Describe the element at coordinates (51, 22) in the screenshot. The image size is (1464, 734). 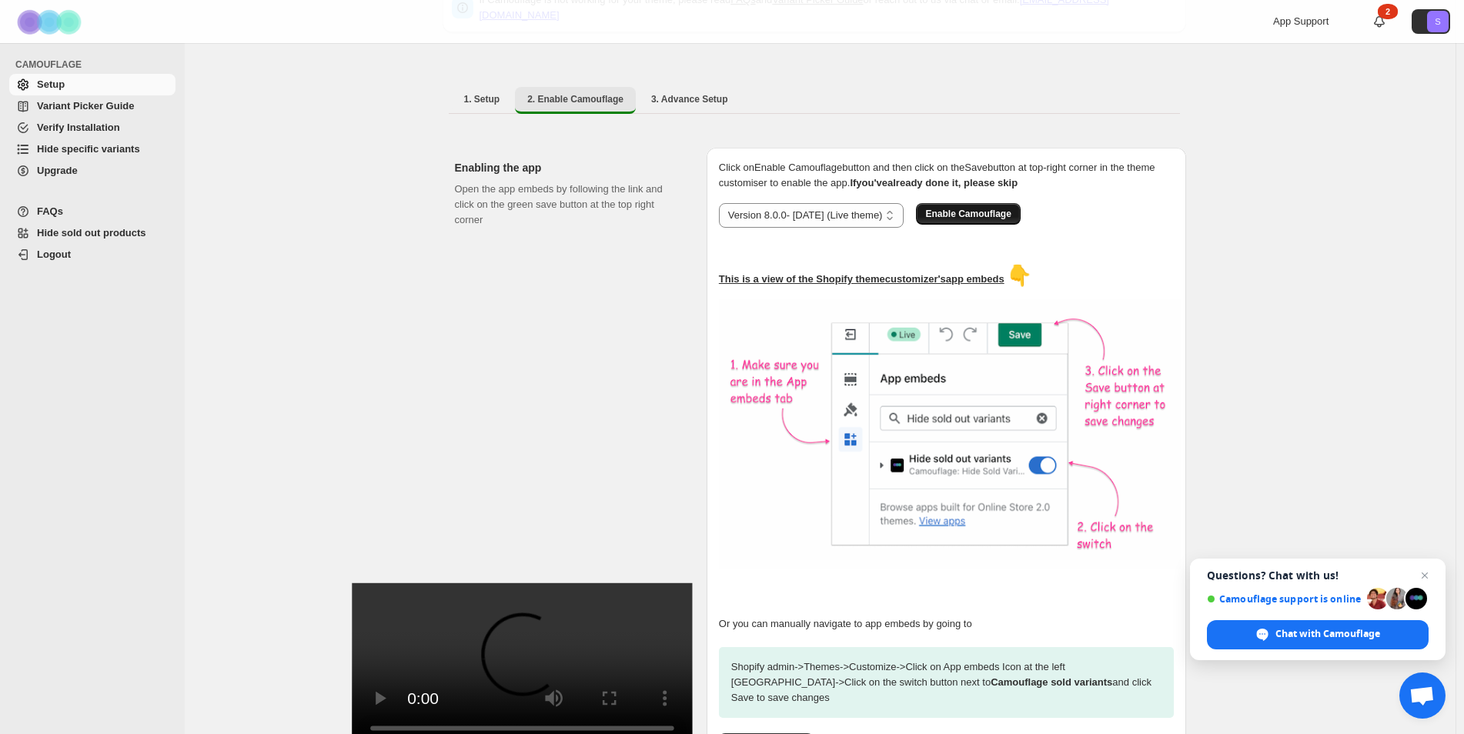
I see `img: Camouflage` at that location.